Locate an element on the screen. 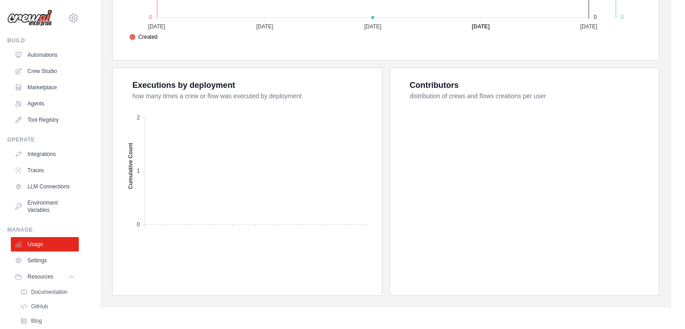 Image resolution: width=685 pixels, height=329 pixels. div: Build is located at coordinates (43, 41).